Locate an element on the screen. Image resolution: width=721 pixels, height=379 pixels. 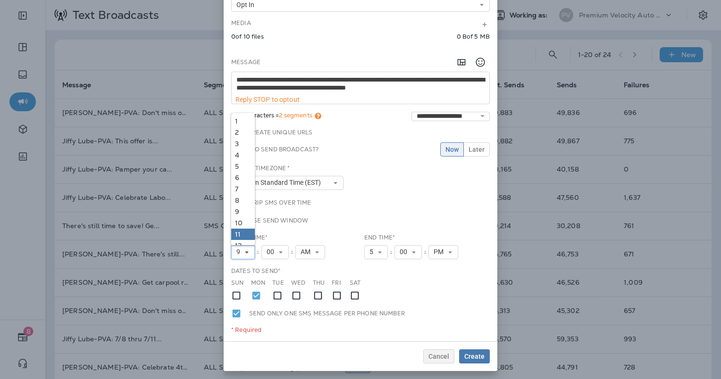
span: 5 is located at coordinates (373, 252).